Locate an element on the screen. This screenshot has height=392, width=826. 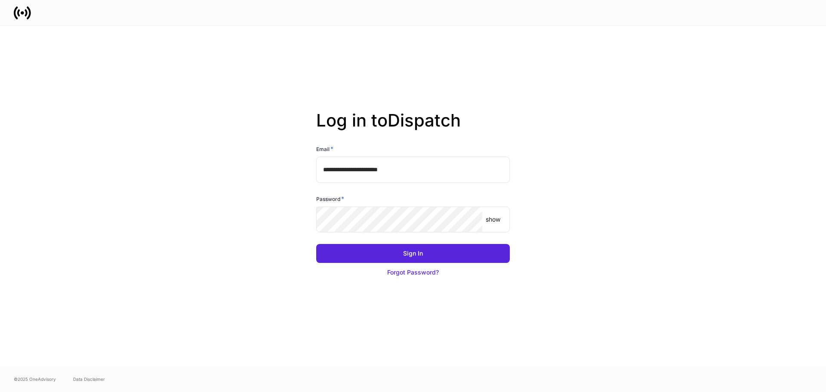
p: show is located at coordinates (493, 219).